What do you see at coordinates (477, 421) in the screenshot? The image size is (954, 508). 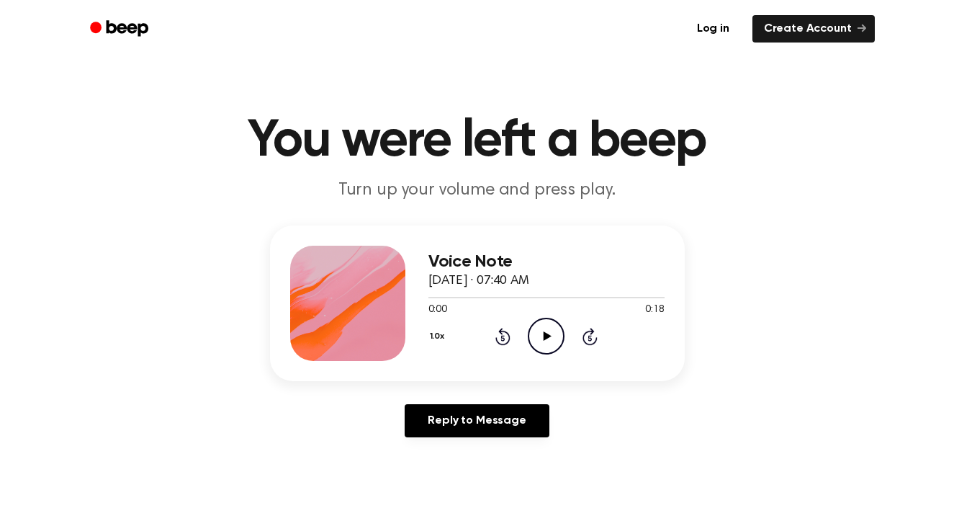 I see `a: Reply to Message` at bounding box center [477, 421].